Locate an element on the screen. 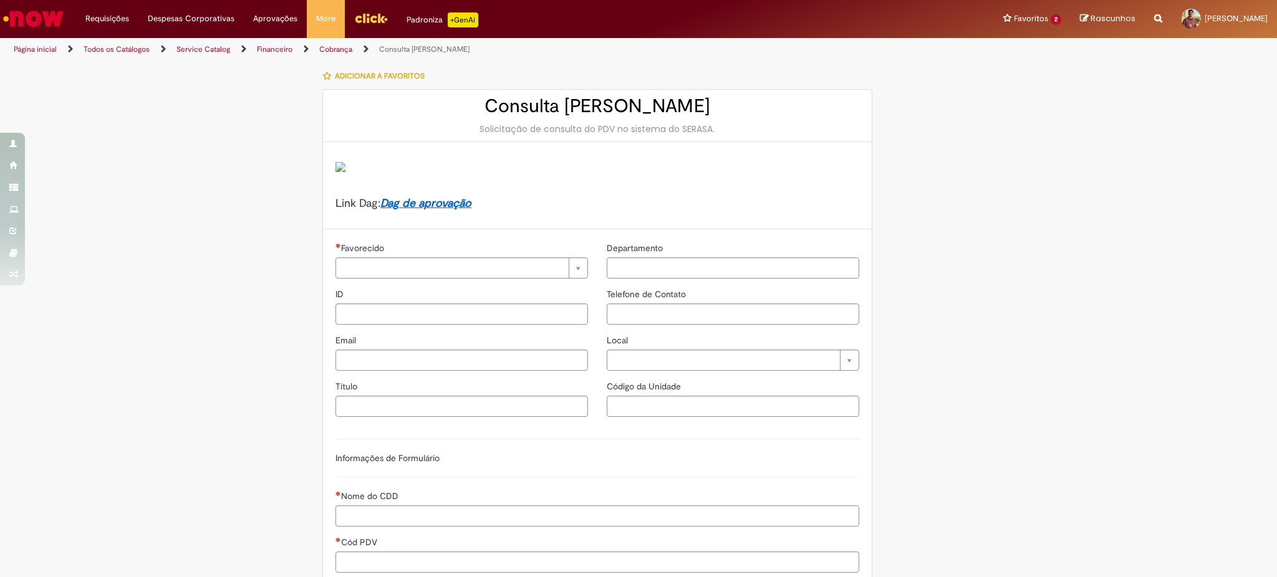  img: click_logo_yellow_360x200.png is located at coordinates (371, 18).